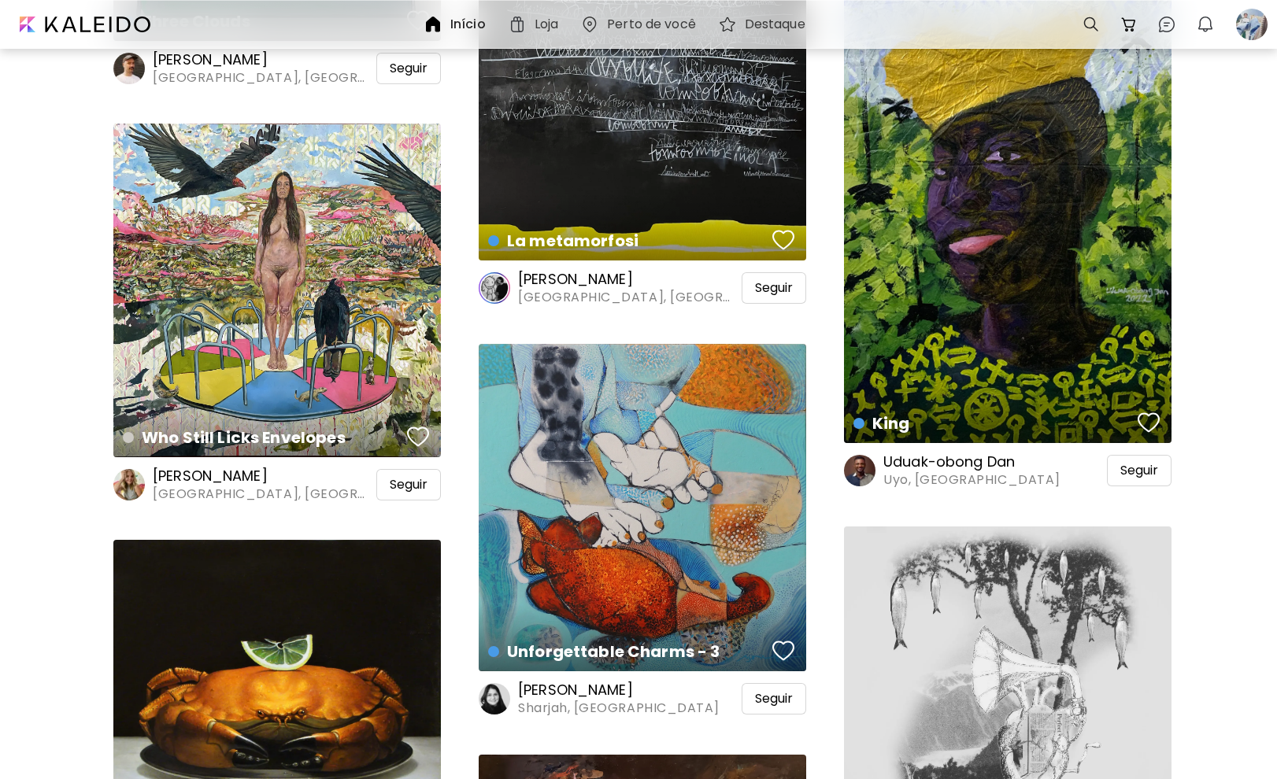 This screenshot has height=779, width=1277. What do you see at coordinates (774, 24) in the screenshot?
I see `h6: Destaque` at bounding box center [774, 24].